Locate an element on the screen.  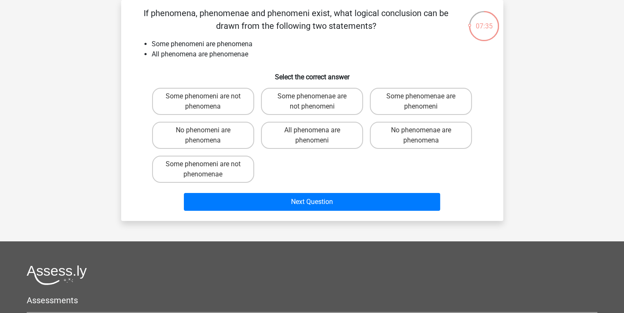
label: Some phenomeni are not phenomenae is located at coordinates (203, 169).